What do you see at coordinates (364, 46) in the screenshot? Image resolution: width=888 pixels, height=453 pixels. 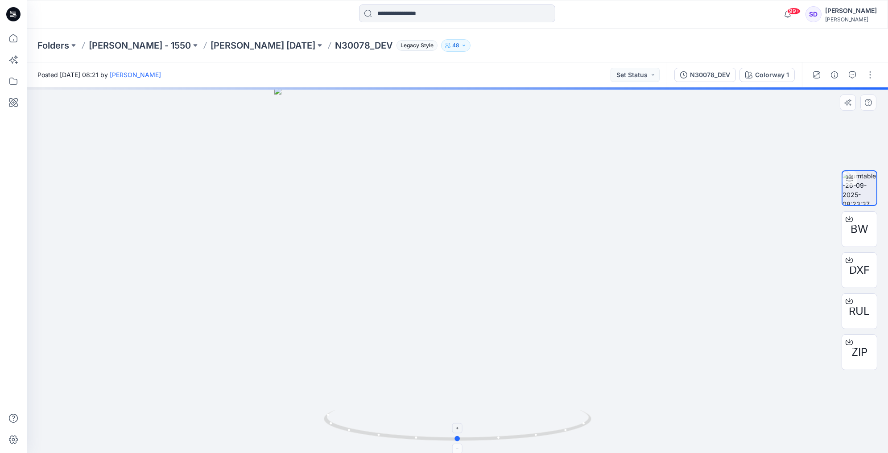 I see `p: N30078_DEV` at bounding box center [364, 46].